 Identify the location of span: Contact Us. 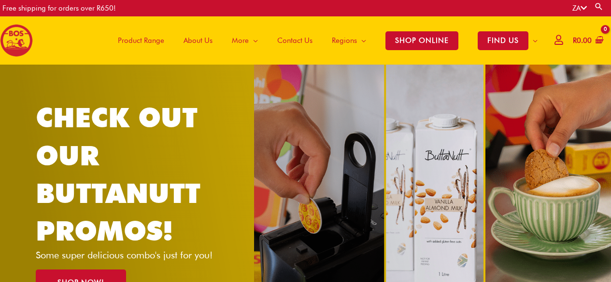
(294, 41).